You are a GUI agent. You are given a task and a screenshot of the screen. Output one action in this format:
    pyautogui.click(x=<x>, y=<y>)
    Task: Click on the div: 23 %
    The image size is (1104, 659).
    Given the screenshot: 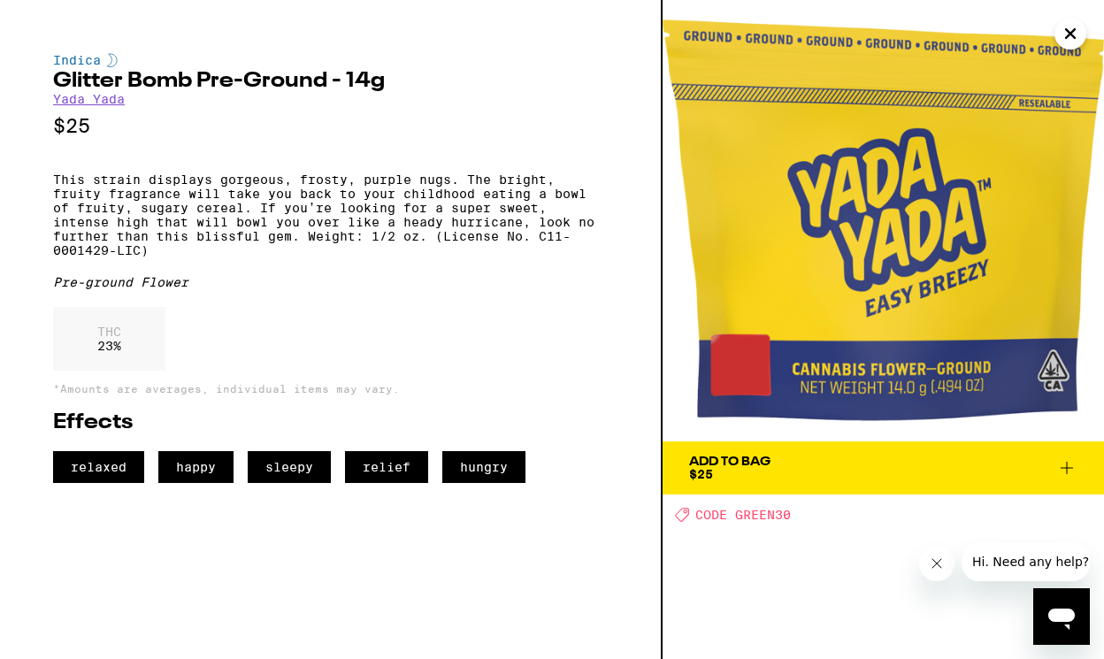 What is the action you would take?
    pyautogui.click(x=109, y=339)
    